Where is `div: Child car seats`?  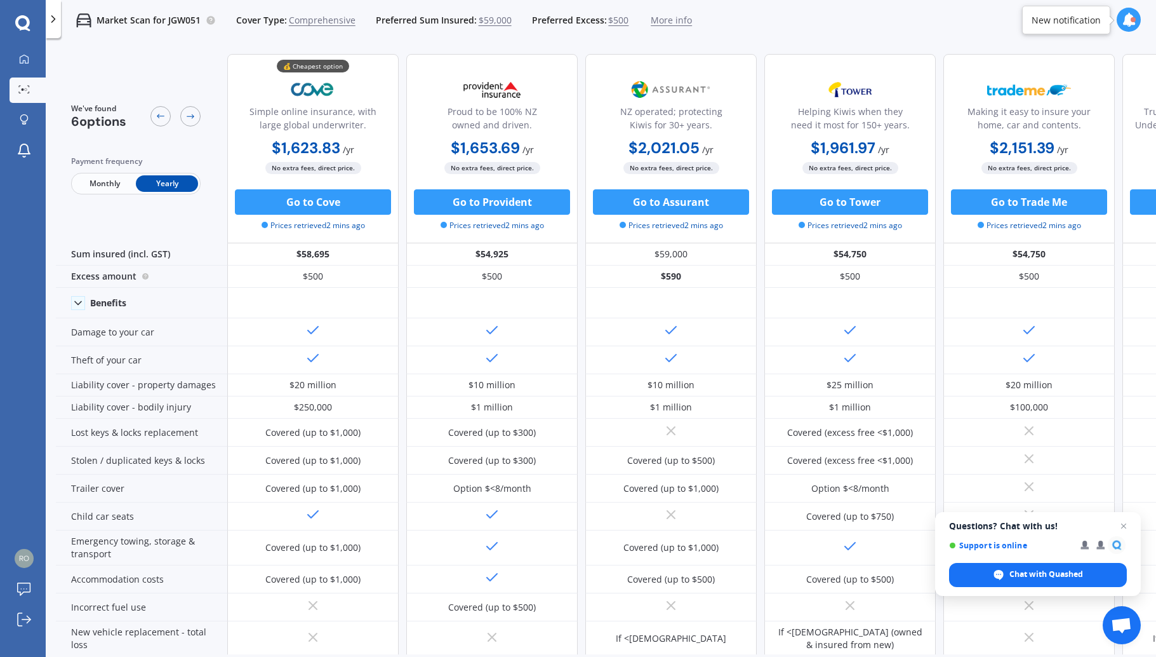
div: Child car seats is located at coordinates (142, 516).